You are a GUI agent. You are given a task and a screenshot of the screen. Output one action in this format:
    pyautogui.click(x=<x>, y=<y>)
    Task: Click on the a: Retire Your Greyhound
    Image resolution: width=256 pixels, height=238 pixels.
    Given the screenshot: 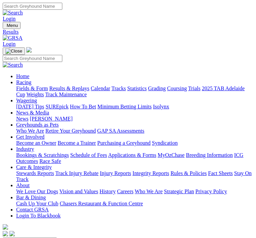 What is the action you would take?
    pyautogui.click(x=71, y=131)
    